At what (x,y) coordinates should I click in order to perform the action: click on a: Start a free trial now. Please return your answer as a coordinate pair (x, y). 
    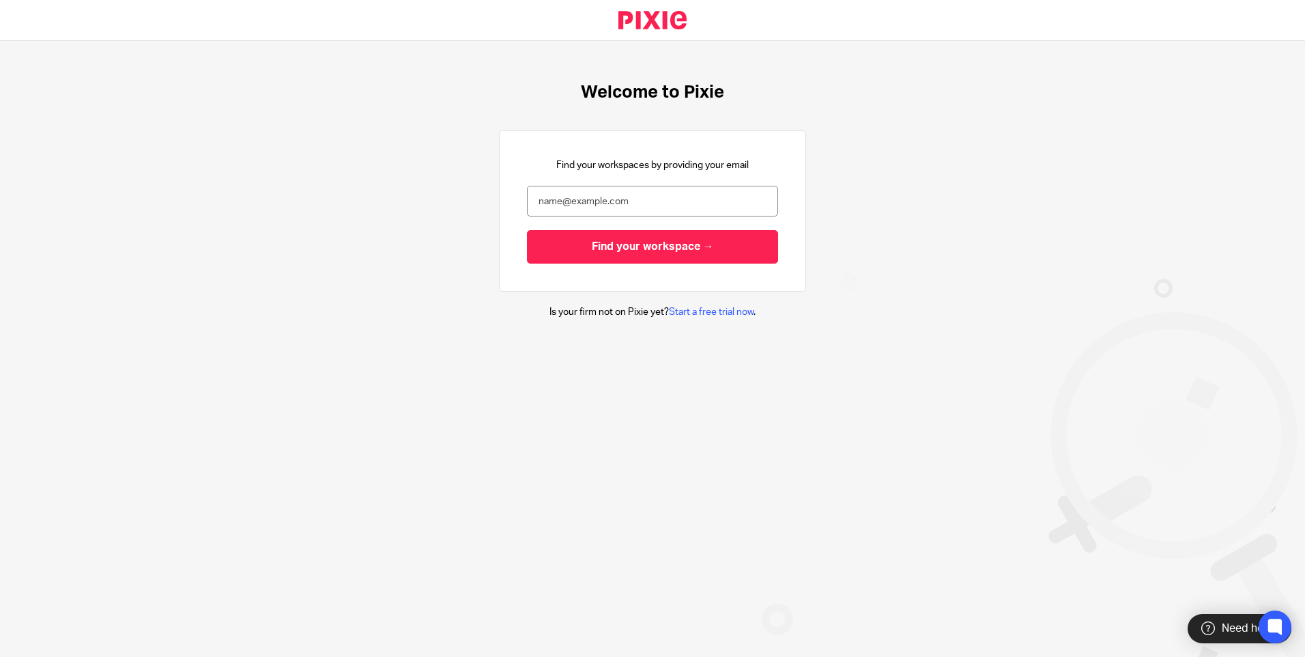
    Looking at the image, I should click on (711, 312).